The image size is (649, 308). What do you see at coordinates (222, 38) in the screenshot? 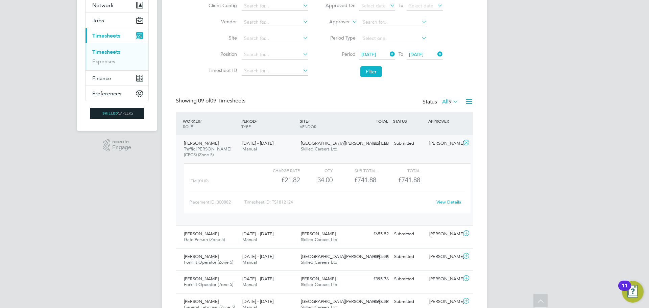
I see `label: Site` at bounding box center [222, 38].